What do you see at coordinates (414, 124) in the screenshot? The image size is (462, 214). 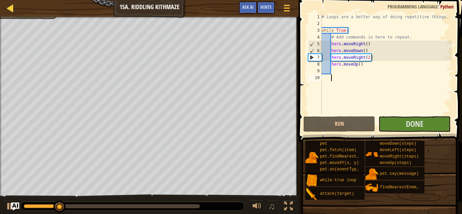 I see `span: Done` at bounding box center [414, 124].